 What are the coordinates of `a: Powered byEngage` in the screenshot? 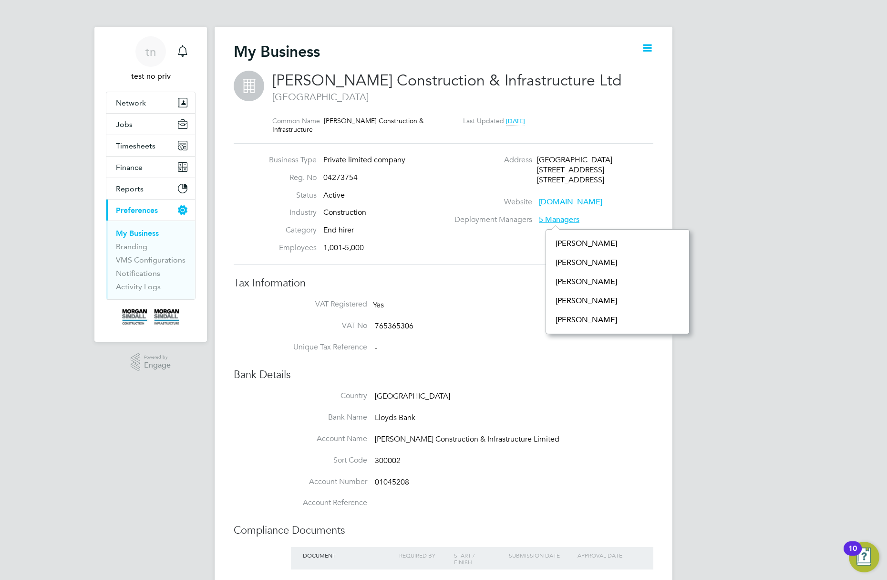 It's located at (151, 362).